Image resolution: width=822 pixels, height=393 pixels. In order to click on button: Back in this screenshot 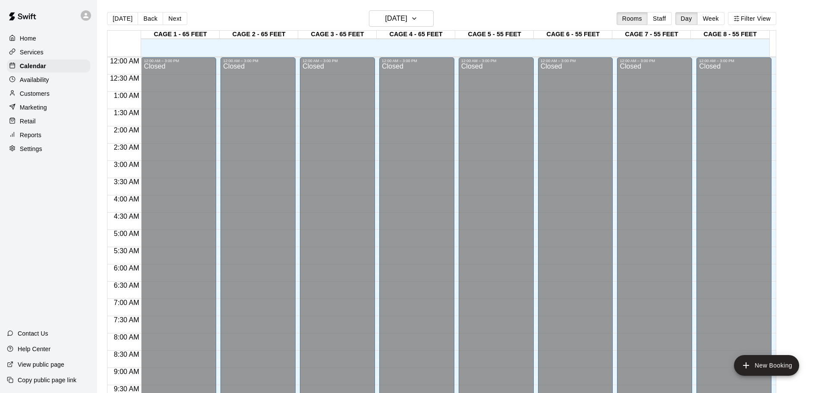, I will do `click(150, 19)`.